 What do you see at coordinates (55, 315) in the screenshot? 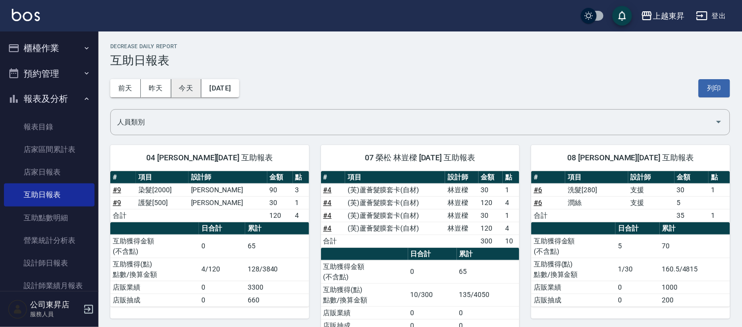
I see `p: 服務人員` at bounding box center [55, 315].